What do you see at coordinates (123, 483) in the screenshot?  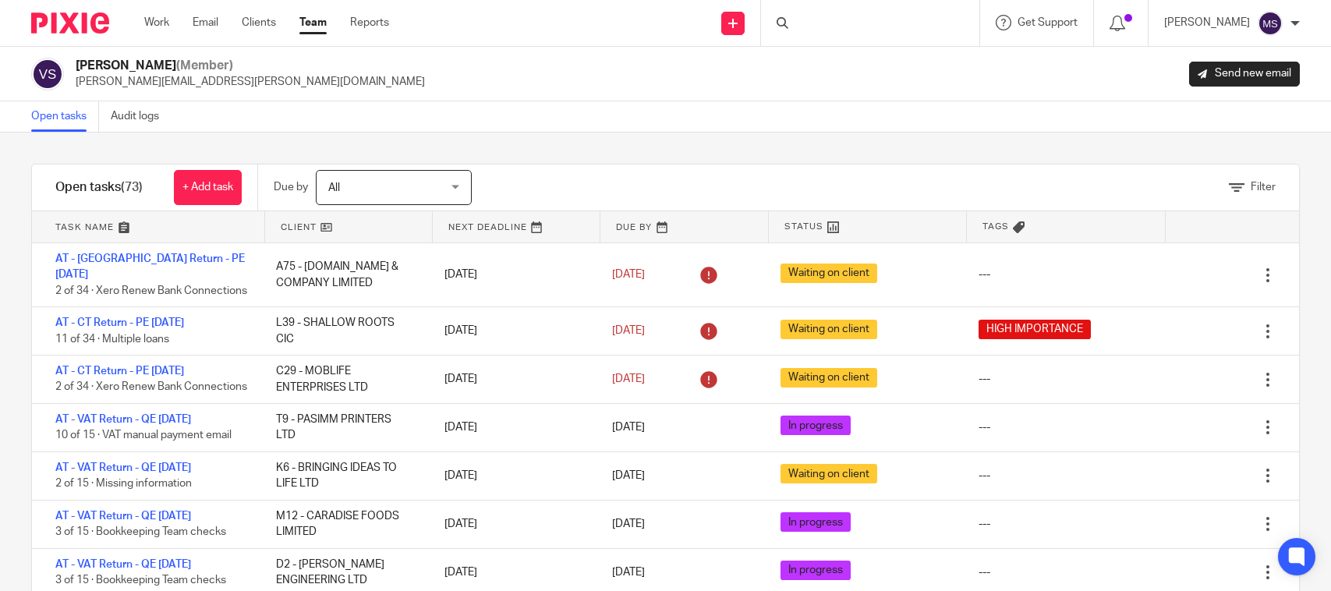 I see `span: 2 of 15 · Missing information` at bounding box center [123, 483].